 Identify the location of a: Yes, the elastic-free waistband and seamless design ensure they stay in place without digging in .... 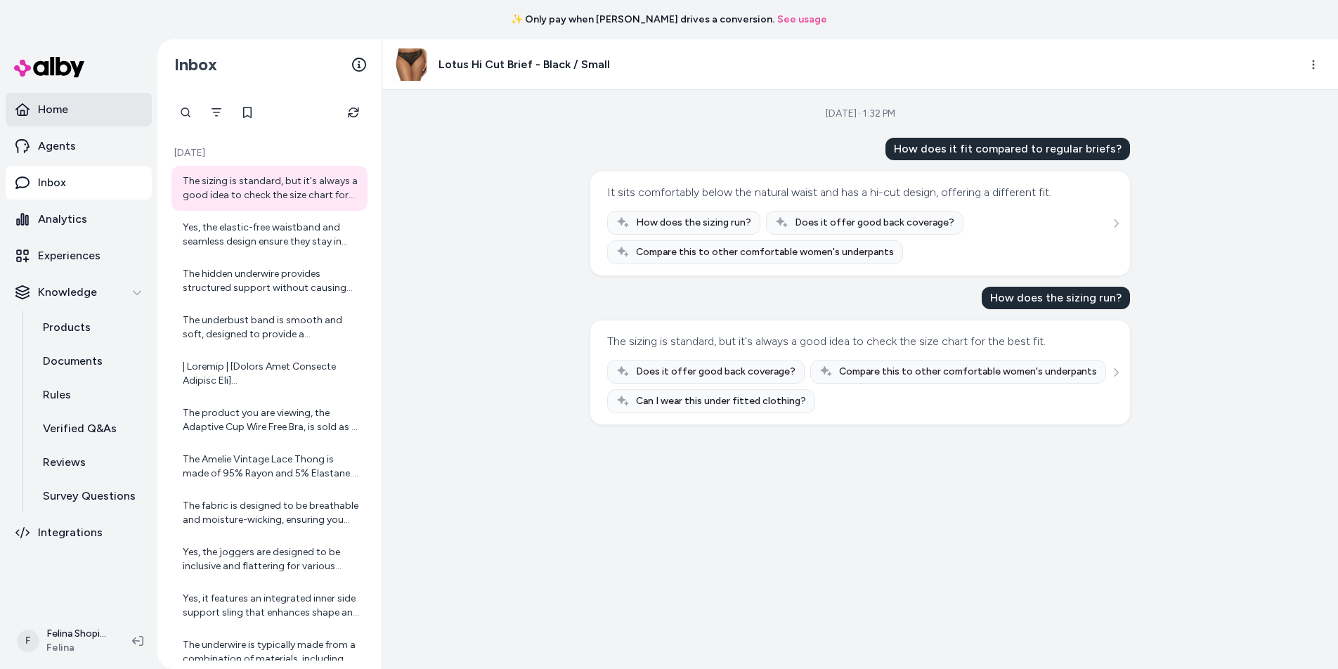
(269, 235).